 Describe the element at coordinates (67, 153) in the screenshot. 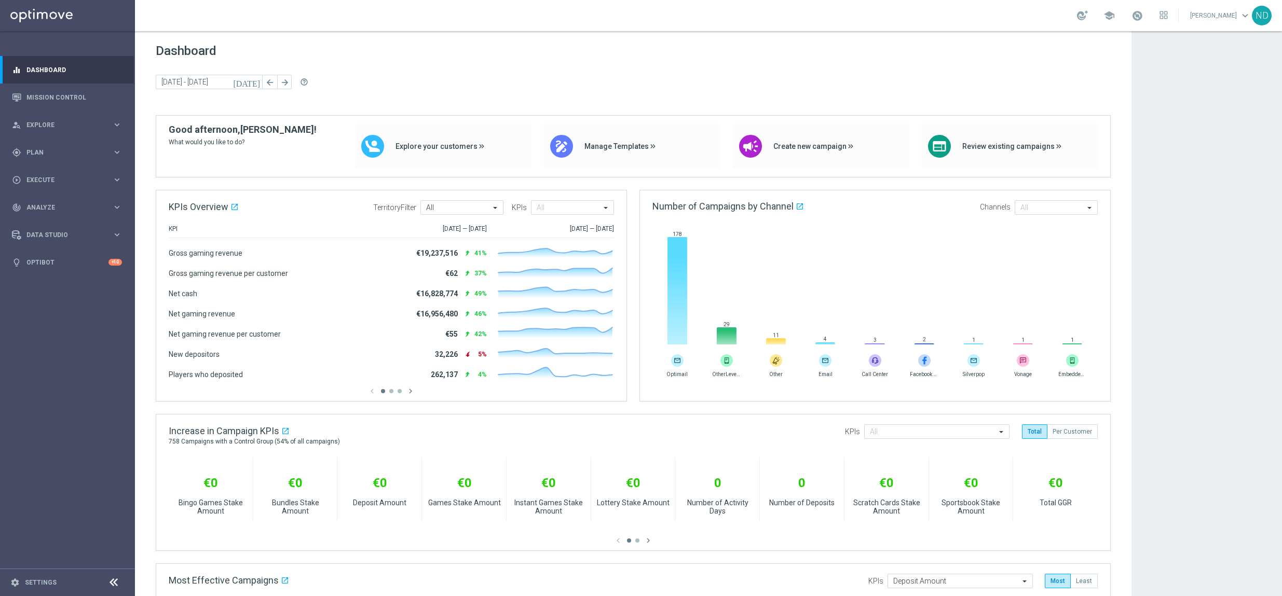

I see `div: gps_fixed Plan keyboard_arrow_right` at that location.